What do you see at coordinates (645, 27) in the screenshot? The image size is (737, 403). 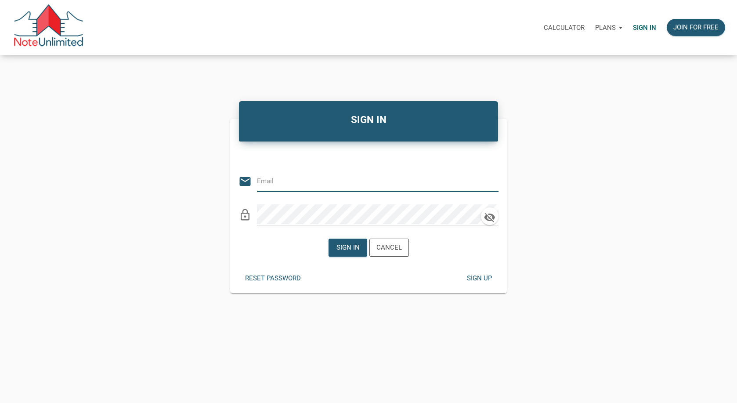 I see `a: Sign in` at bounding box center [645, 27].